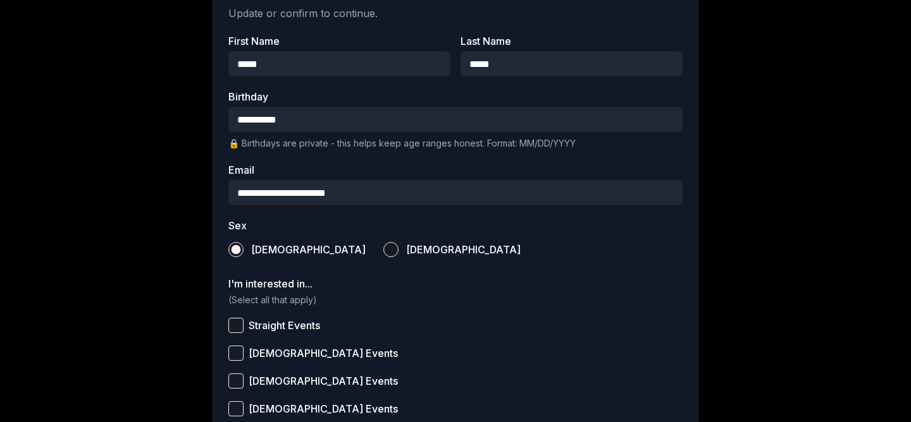 The image size is (911, 422). I want to click on label: First Name, so click(339, 41).